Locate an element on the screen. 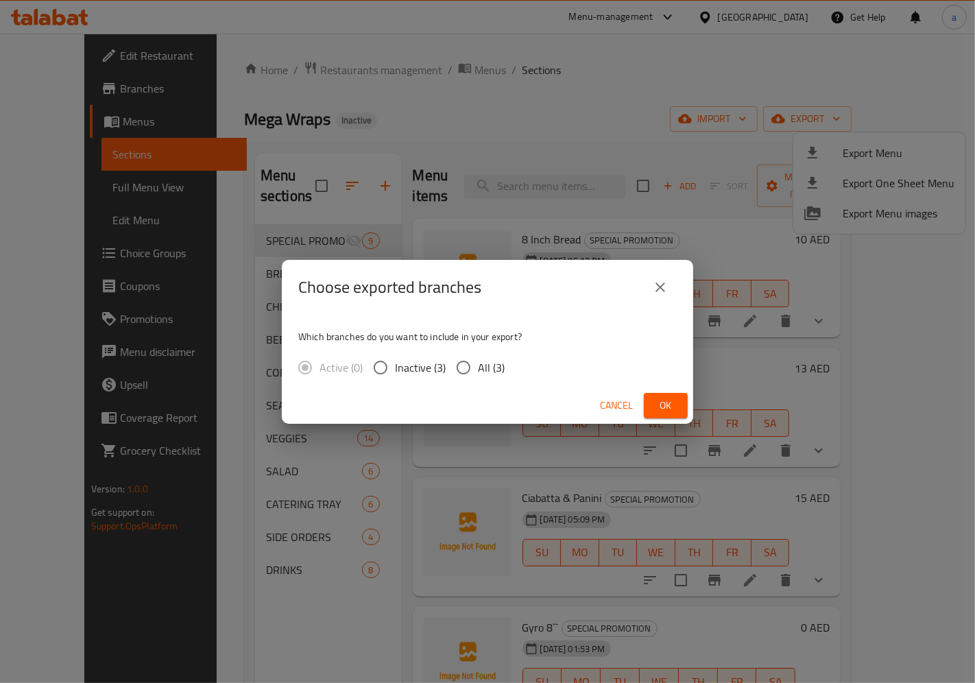 The image size is (975, 683). span: Active (0) is located at coordinates (341, 368).